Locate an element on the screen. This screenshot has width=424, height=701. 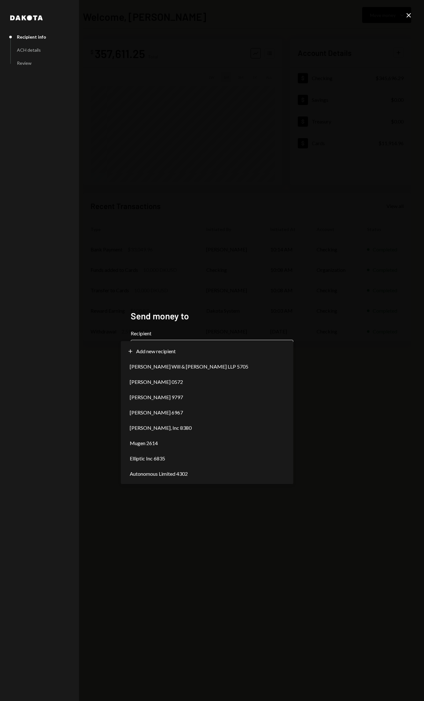
button: Recipient is located at coordinates (212, 349).